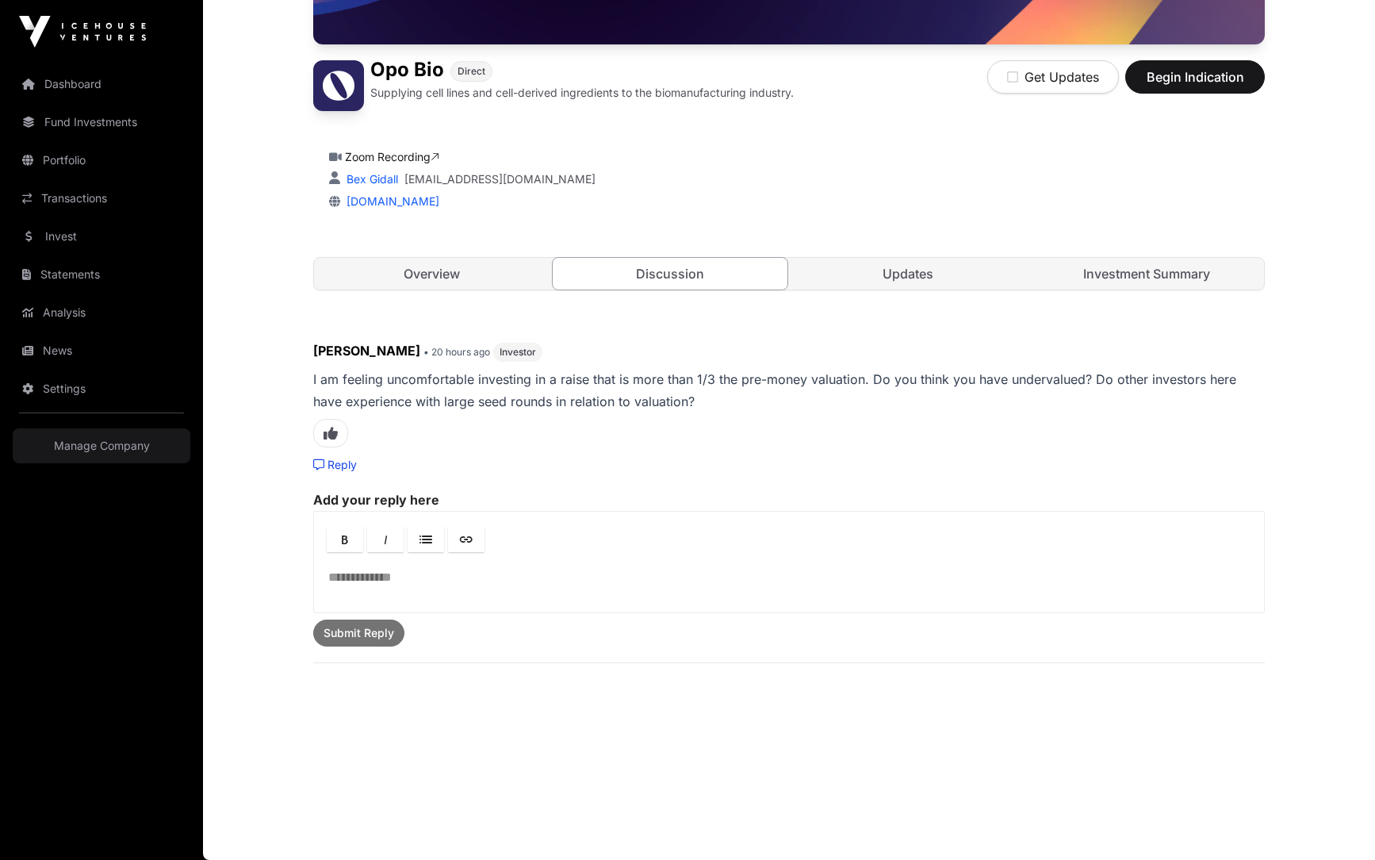  I want to click on span: Investor, so click(518, 352).